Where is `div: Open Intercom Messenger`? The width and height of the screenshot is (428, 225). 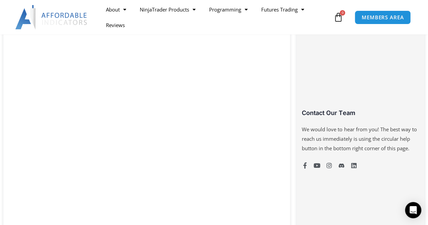 div: Open Intercom Messenger is located at coordinates (413, 210).